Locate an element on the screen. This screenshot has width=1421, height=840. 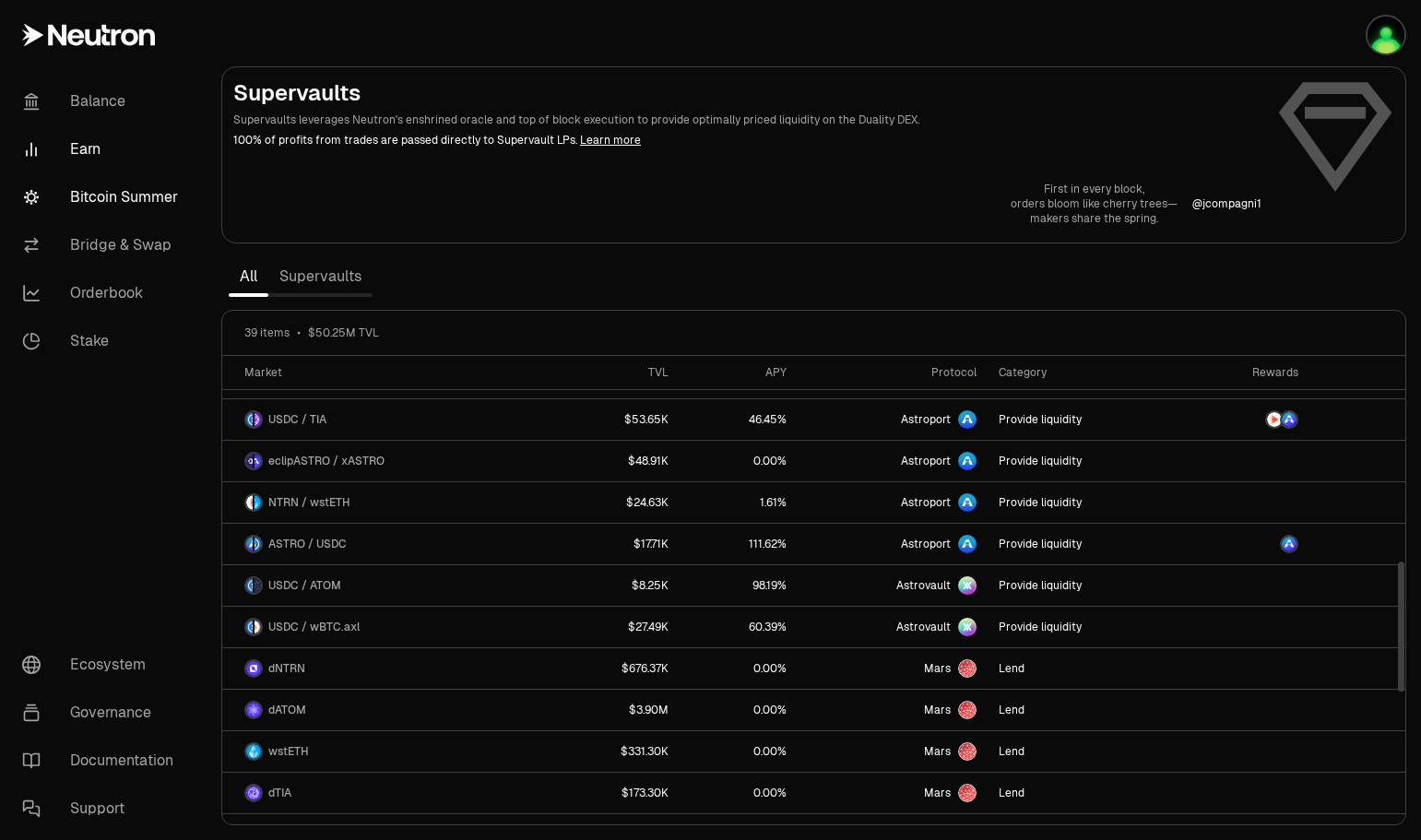
h2: Supervaults is located at coordinates (748, 93).